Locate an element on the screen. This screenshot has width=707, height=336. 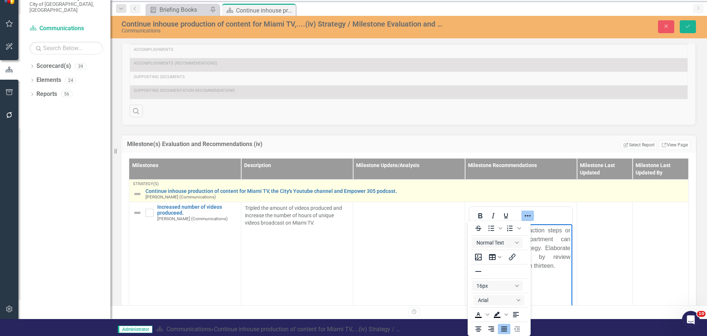
div: Communications is located at coordinates (282, 31).